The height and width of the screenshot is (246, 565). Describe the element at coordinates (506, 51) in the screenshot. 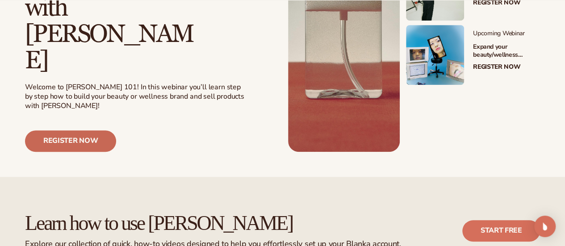

I see `h3: Expand your beauty/wellness business` at that location.